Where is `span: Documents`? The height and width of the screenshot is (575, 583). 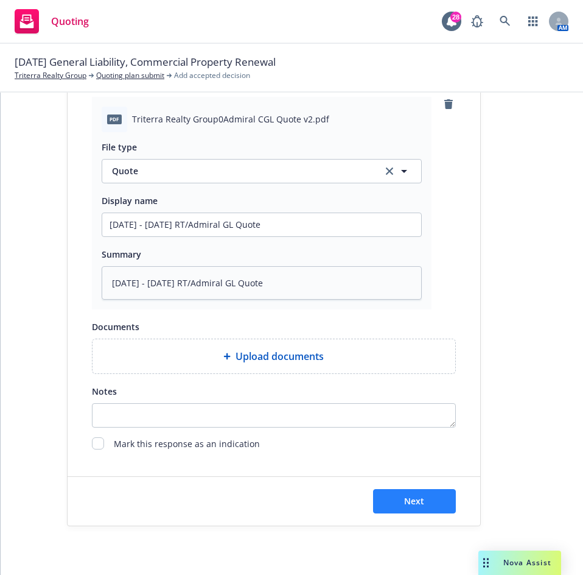
span: Documents is located at coordinates (116, 326).